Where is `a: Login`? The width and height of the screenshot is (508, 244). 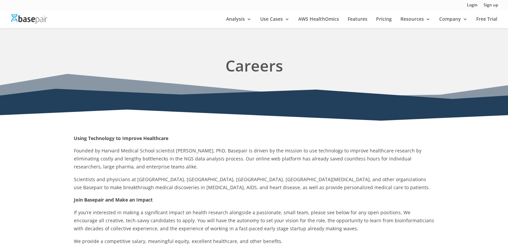 a: Login is located at coordinates (472, 6).